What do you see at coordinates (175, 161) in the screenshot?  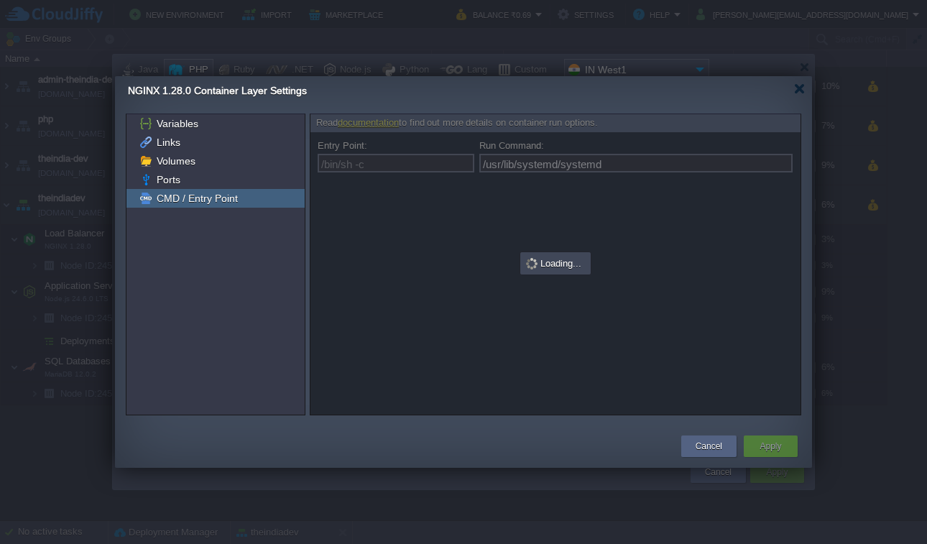 I see `a: Volumes` at bounding box center [175, 161].